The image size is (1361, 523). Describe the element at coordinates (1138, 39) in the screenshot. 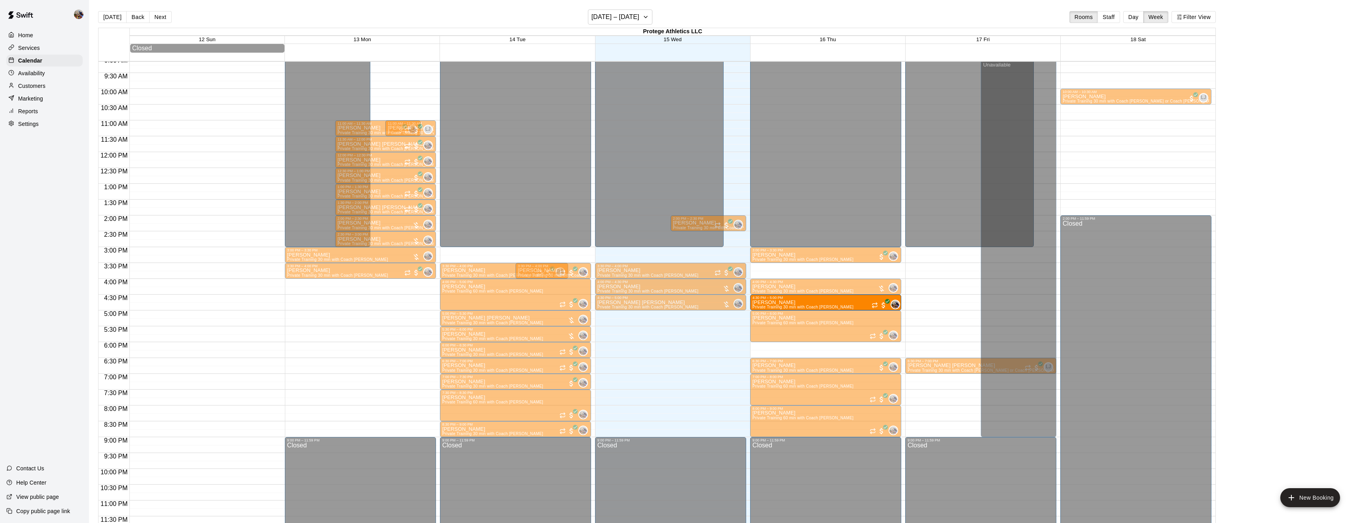

I see `button: 18 Sat` at that location.